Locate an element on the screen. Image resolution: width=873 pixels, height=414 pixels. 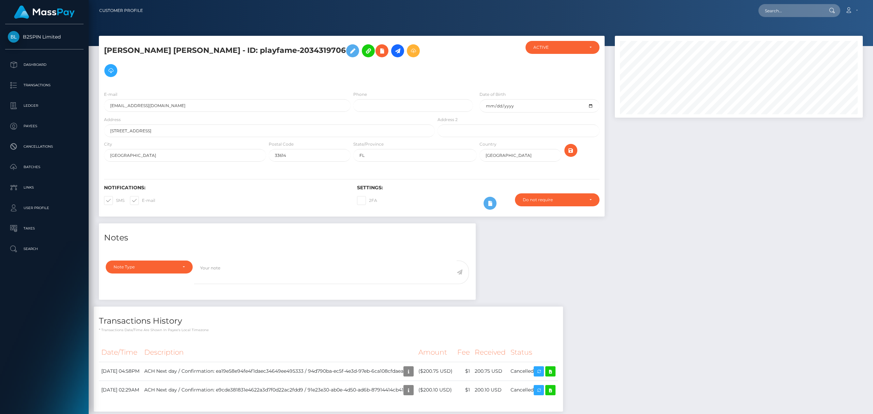
p: User Profile is located at coordinates (44, 208).